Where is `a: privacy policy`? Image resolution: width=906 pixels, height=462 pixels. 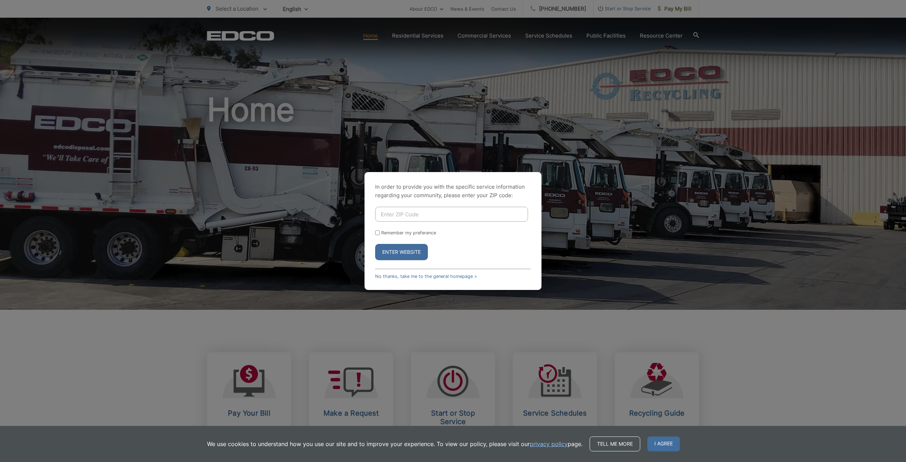
a: privacy policy is located at coordinates (548, 444).